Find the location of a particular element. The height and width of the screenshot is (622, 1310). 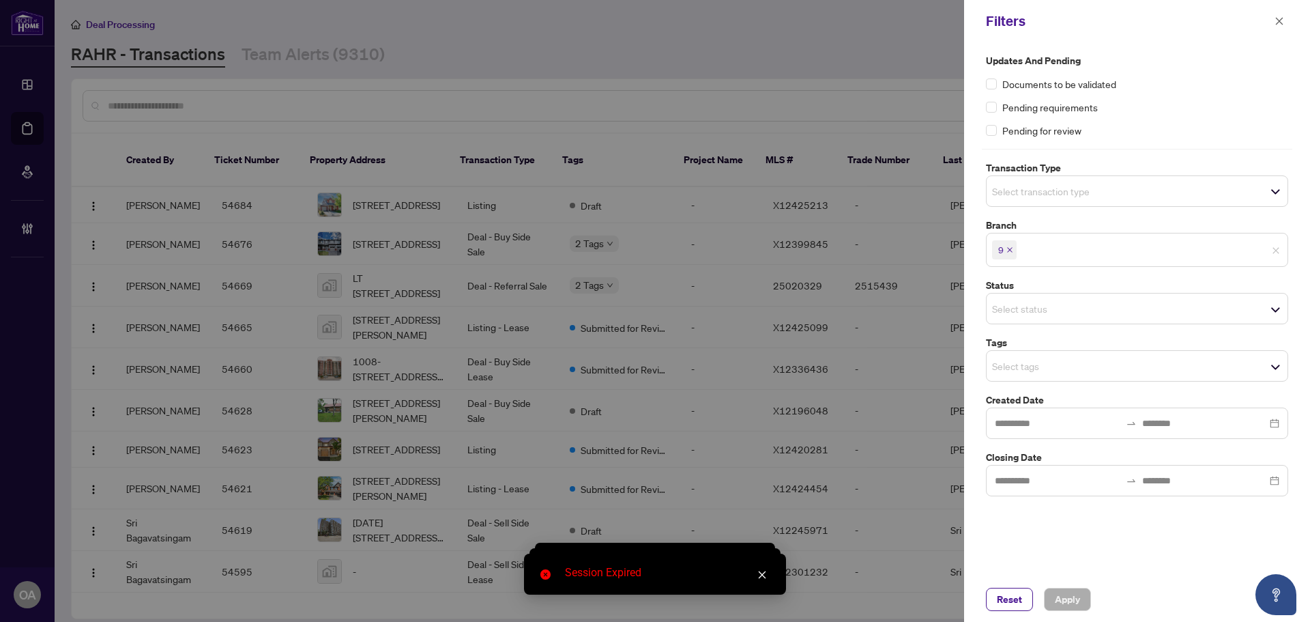

button: Apply is located at coordinates (1067, 599).